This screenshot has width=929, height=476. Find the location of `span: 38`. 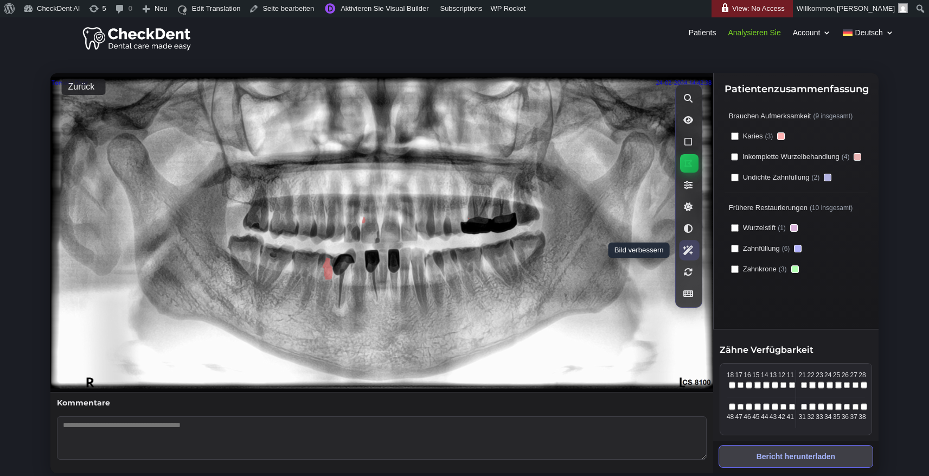

span: 38 is located at coordinates (862, 417).